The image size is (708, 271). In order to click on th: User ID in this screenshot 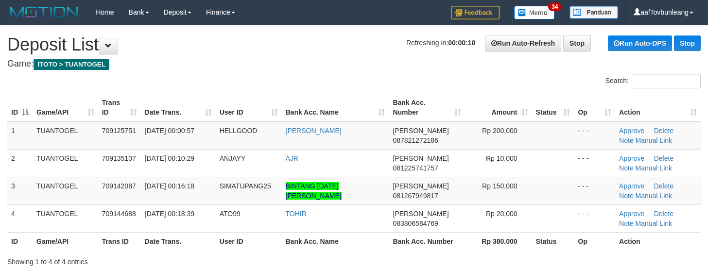, I will do `click(249, 241)`.